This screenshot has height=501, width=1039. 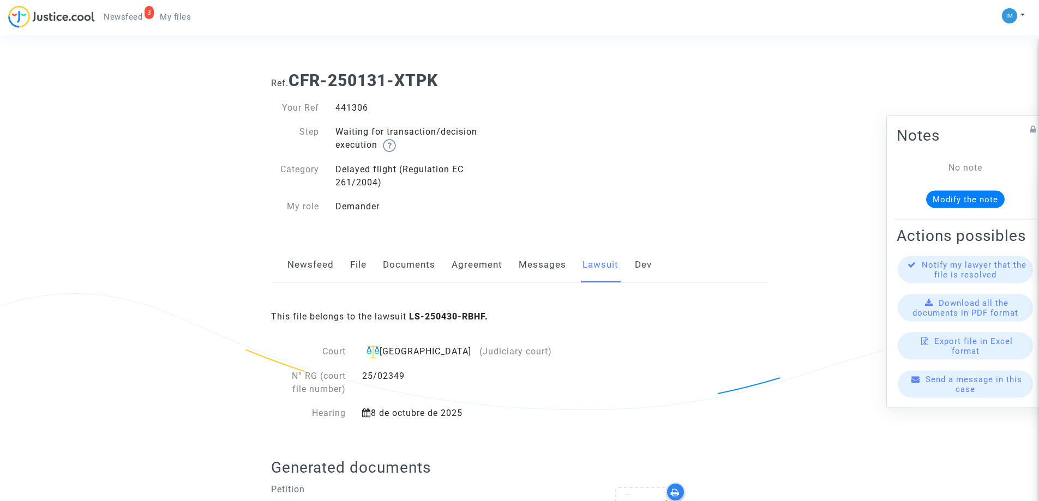 What do you see at coordinates (295, 139) in the screenshot?
I see `div: Step` at bounding box center [295, 139].